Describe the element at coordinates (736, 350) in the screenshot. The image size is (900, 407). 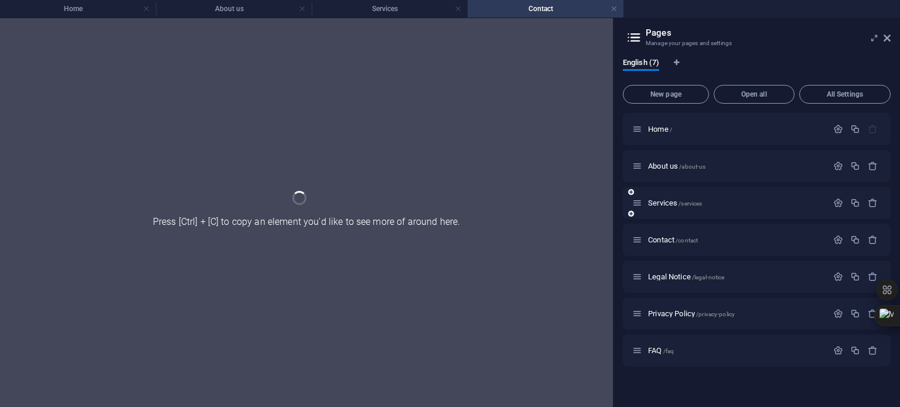
I see `div: FAQ/faq` at that location.